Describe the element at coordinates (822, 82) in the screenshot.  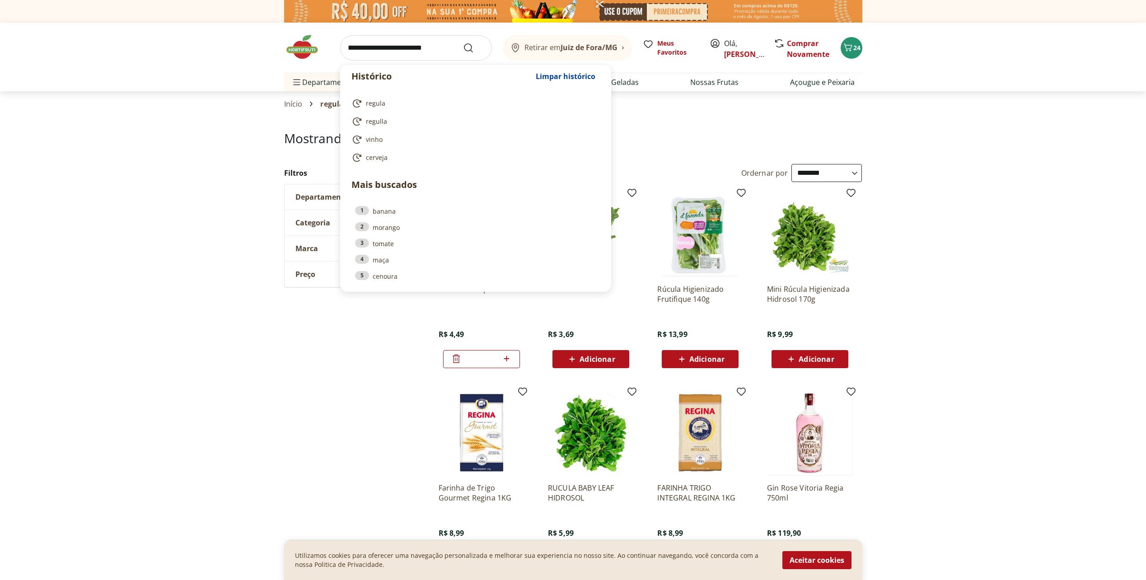
I see `a: Açougue e Peixaria` at that location.